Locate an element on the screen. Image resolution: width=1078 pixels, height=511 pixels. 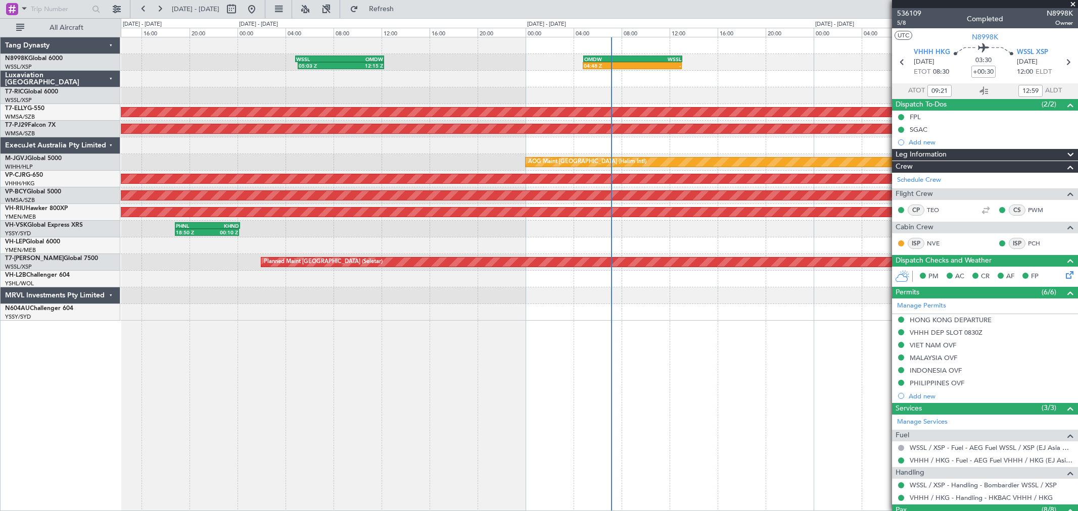
span: VH-VSK is located at coordinates (16, 225).